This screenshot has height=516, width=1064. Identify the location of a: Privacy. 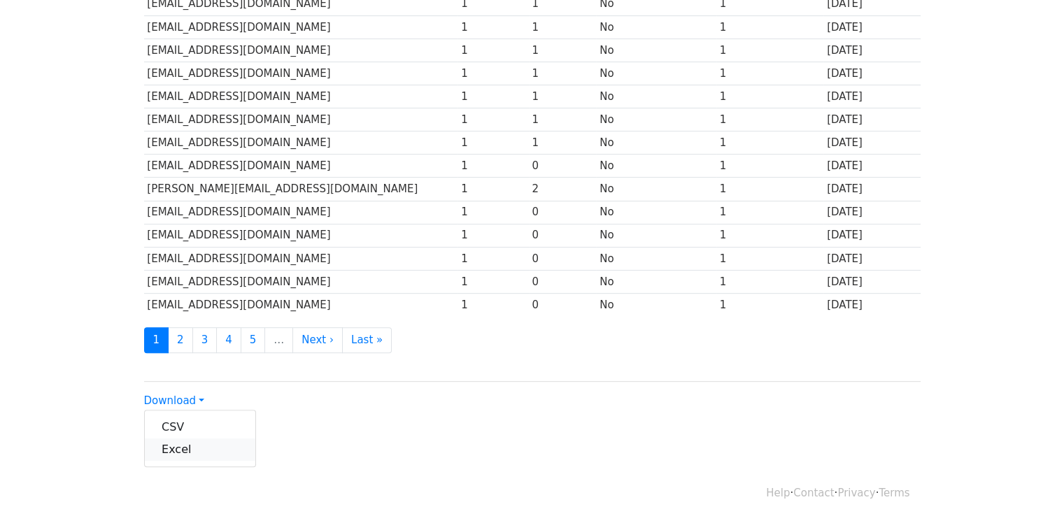
(856, 493).